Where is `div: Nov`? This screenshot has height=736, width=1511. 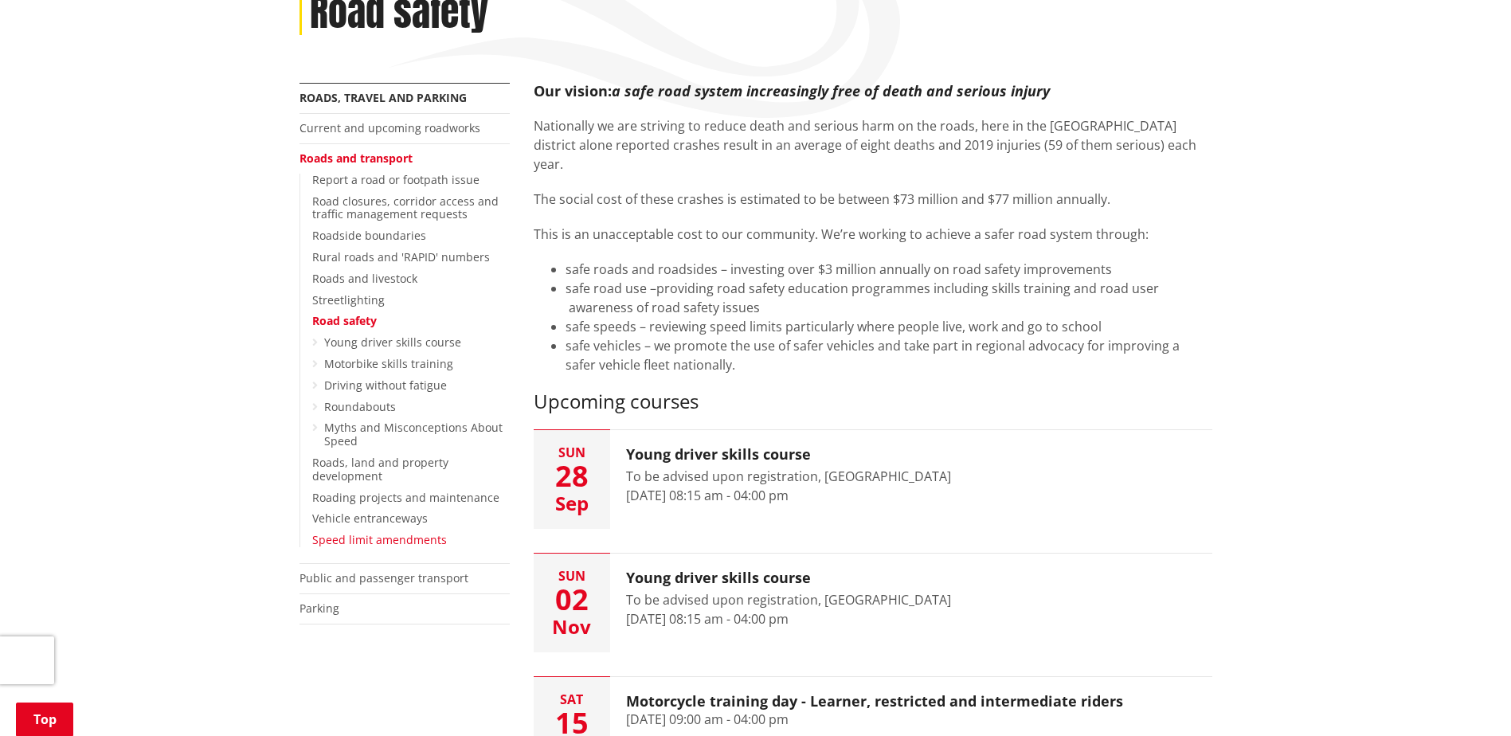
div: Nov is located at coordinates (572, 627).